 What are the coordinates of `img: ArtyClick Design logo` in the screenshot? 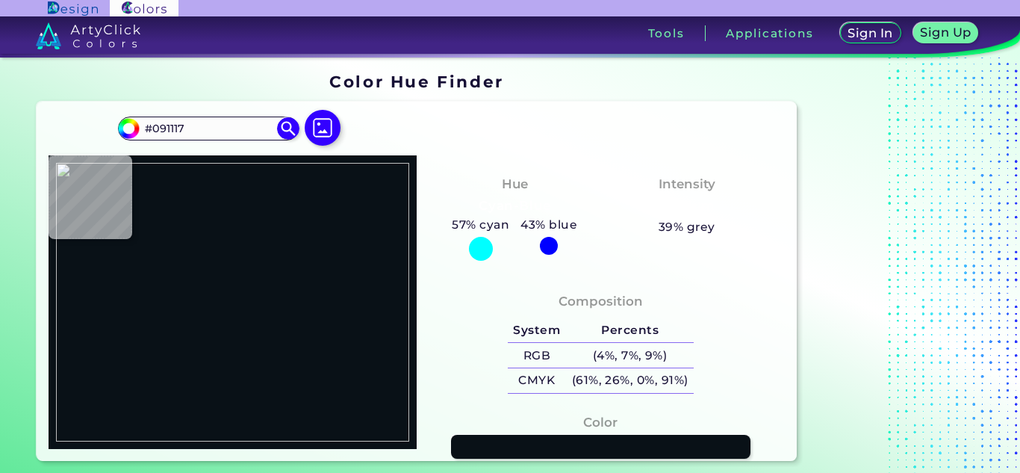 It's located at (72, 8).